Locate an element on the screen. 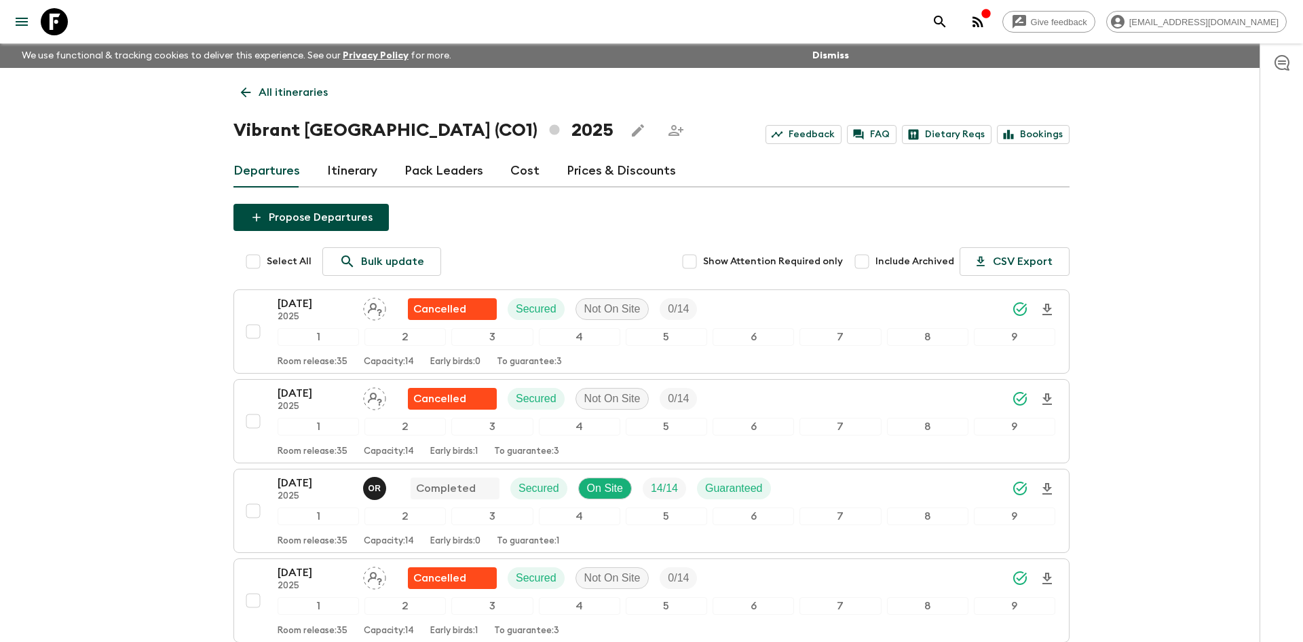 Image resolution: width=1303 pixels, height=642 pixels. button: Dismiss is located at coordinates (831, 56).